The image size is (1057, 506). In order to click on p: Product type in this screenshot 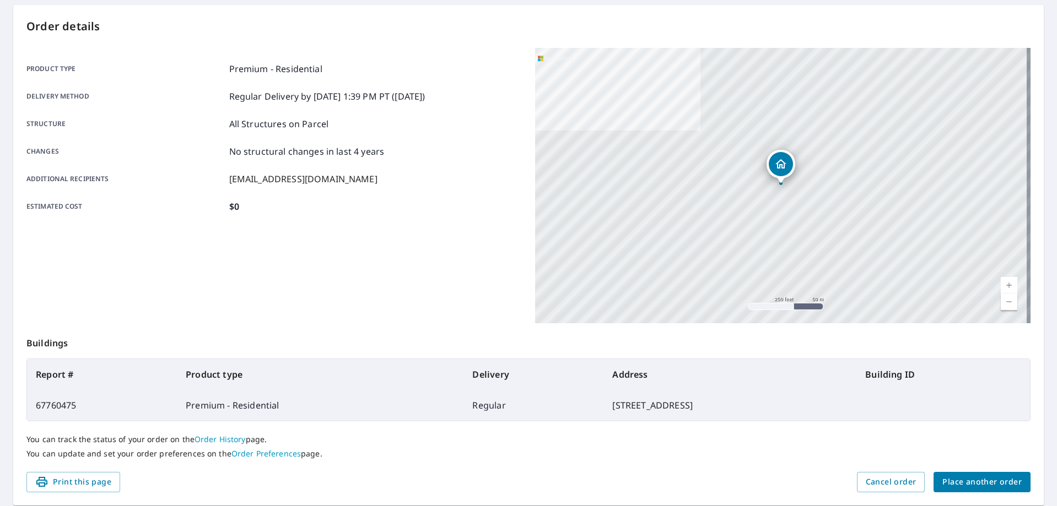, I will do `click(126, 69)`.